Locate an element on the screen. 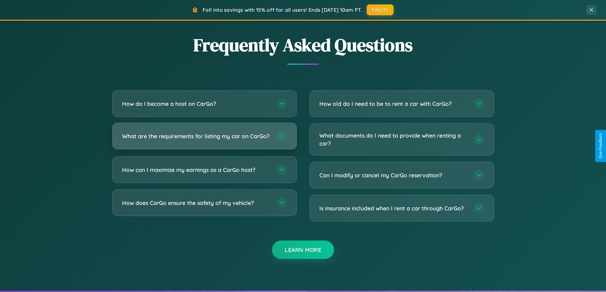 This screenshot has width=606, height=292. h3: How does CarGo ensure the safety of my vehicle? is located at coordinates (196, 203).